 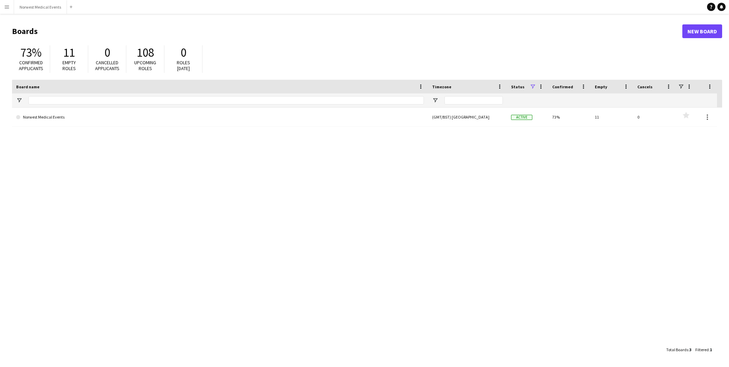 What do you see at coordinates (518, 86) in the screenshot?
I see `span: Status` at bounding box center [518, 86].